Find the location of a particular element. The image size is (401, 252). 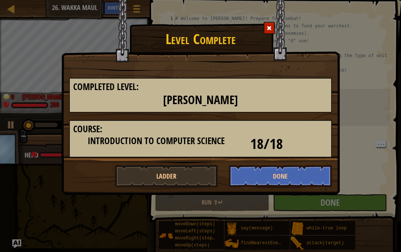

h3: Completed Level: is located at coordinates (200, 87).